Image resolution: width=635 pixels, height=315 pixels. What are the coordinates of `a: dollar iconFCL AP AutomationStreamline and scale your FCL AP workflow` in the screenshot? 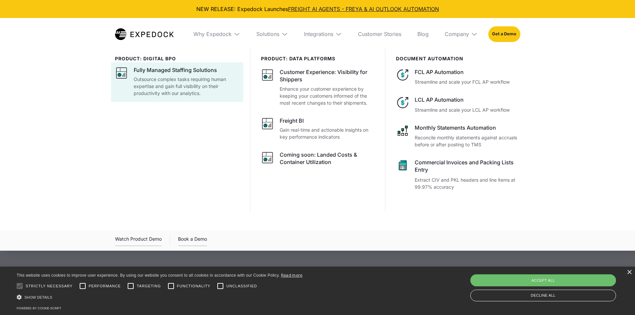 It's located at (458, 77).